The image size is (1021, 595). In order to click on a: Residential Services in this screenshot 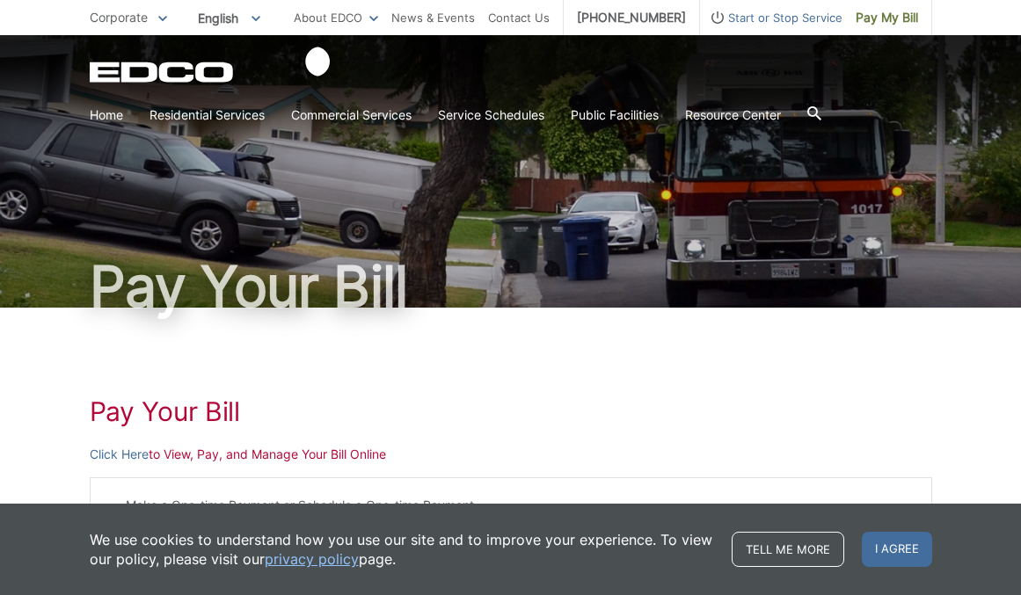, I will do `click(207, 115)`.